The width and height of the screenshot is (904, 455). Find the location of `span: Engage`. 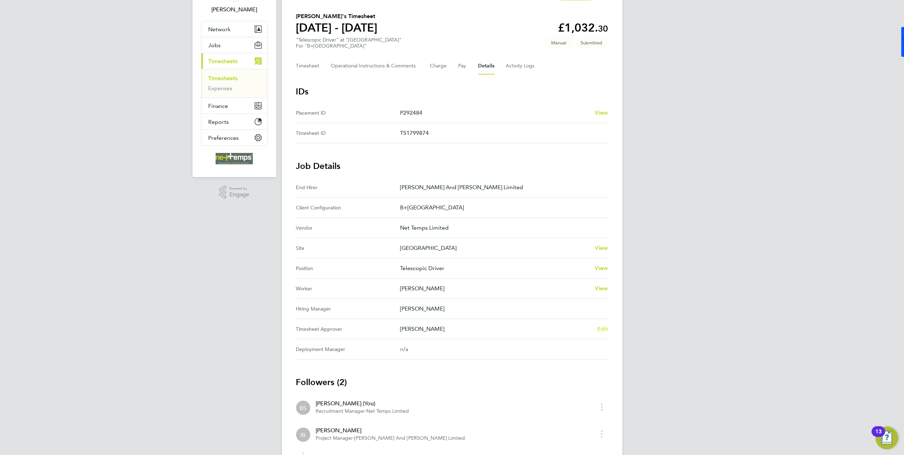

span: Engage is located at coordinates (239, 194).